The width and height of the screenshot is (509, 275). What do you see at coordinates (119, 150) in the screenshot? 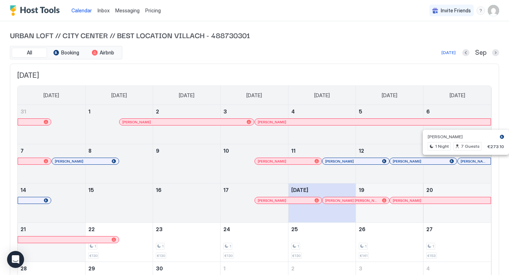
I see `a: September 8, 2025` at bounding box center [119, 150].